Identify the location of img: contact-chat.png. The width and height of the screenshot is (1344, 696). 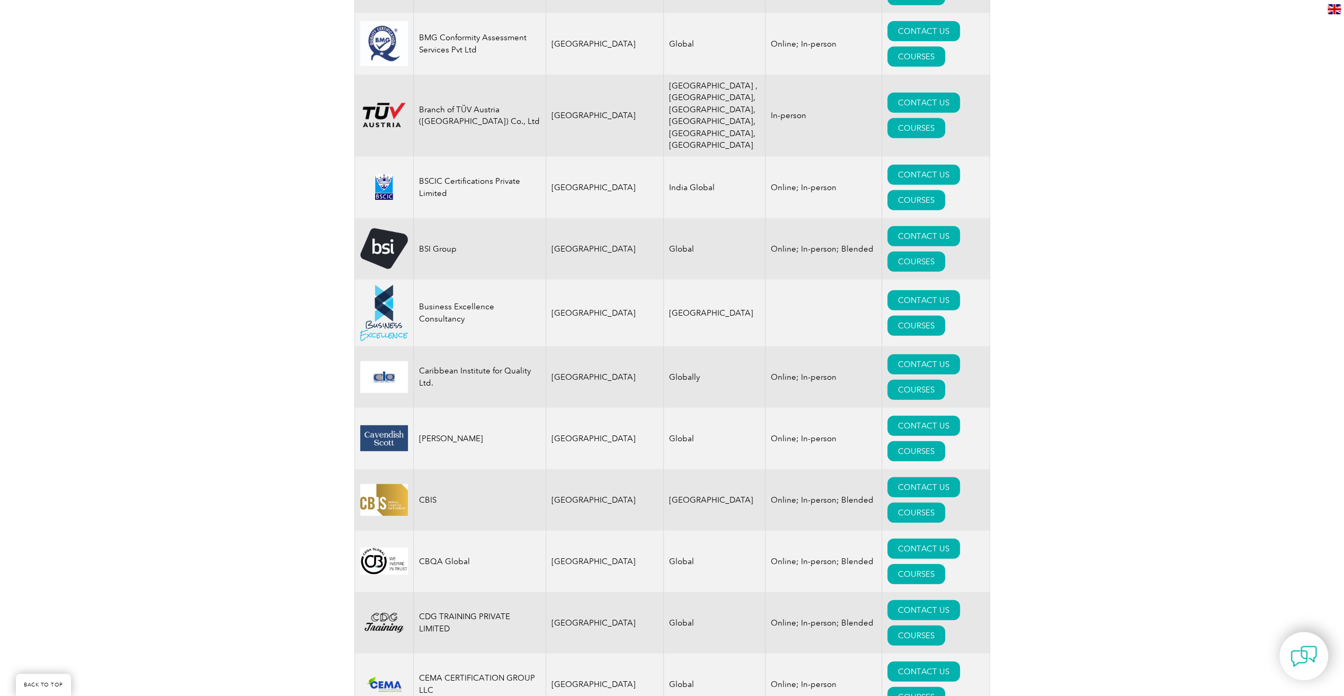
(1304, 657).